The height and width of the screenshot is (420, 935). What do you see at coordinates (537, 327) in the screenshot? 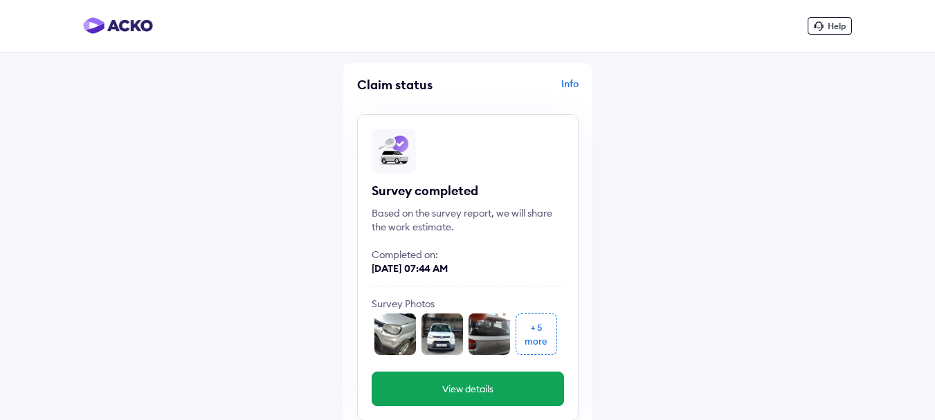
I see `div: + 5` at bounding box center [537, 327].